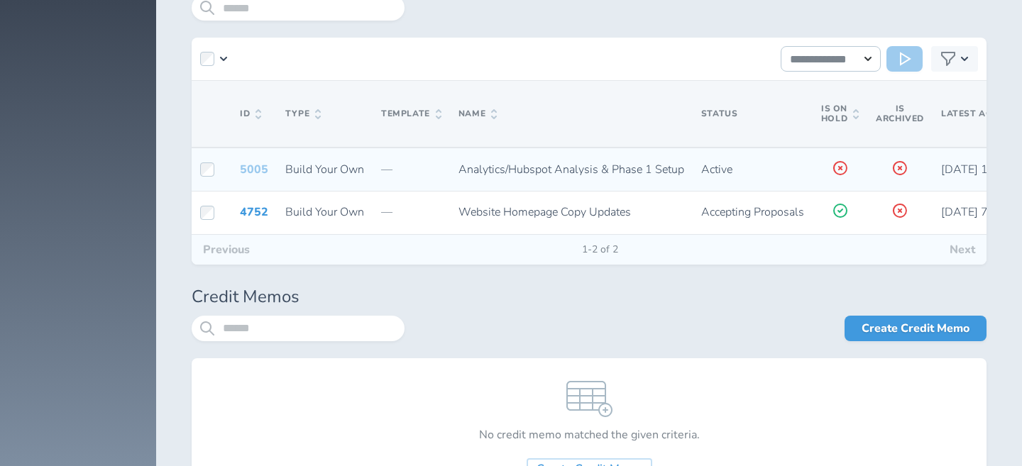 This screenshot has height=466, width=1022. What do you see at coordinates (478, 114) in the screenshot?
I see `span: Name` at bounding box center [478, 114].